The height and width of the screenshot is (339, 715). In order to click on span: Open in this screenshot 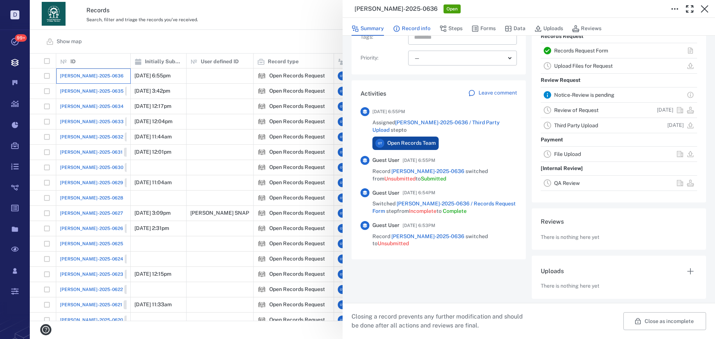, I will do `click(452, 9)`.